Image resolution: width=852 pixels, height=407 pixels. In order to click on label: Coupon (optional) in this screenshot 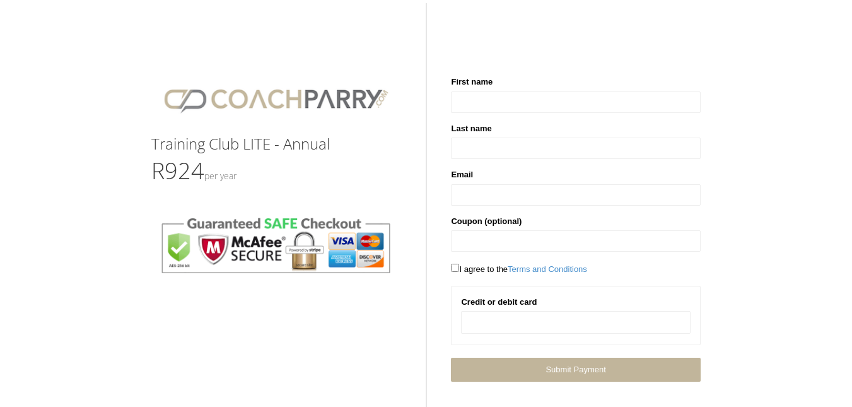, I will do `click(486, 221)`.